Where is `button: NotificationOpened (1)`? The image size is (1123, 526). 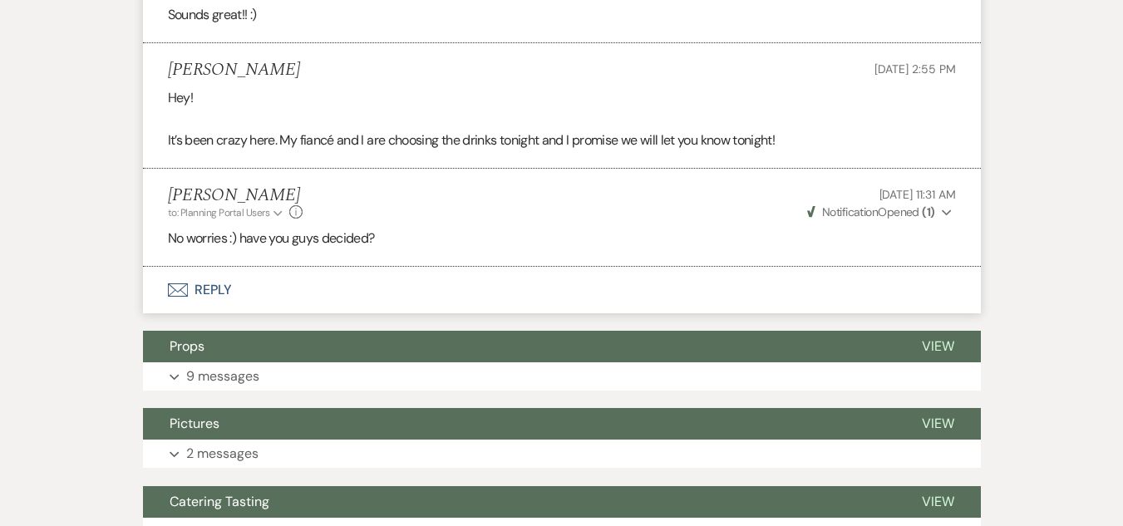 button: NotificationOpened (1) is located at coordinates (880, 212).